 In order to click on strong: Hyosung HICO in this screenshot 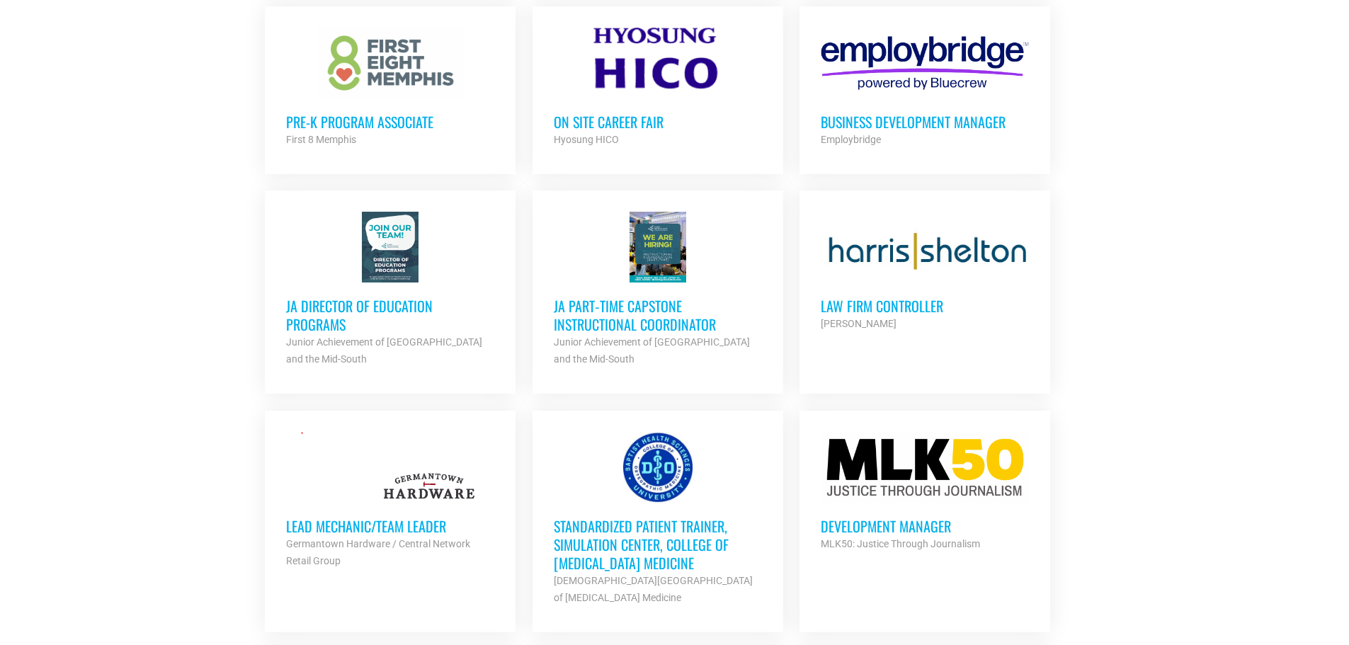, I will do `click(586, 140)`.